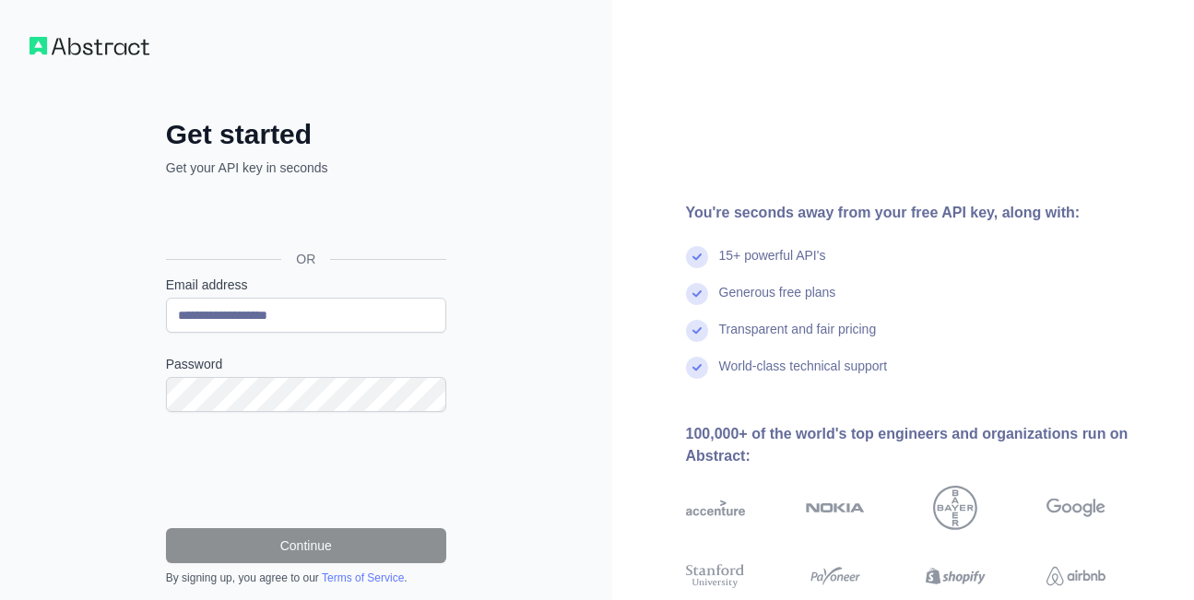 The width and height of the screenshot is (1194, 600). Describe the element at coordinates (306, 578) in the screenshot. I see `div: By signing up, you agree to our .` at that location.